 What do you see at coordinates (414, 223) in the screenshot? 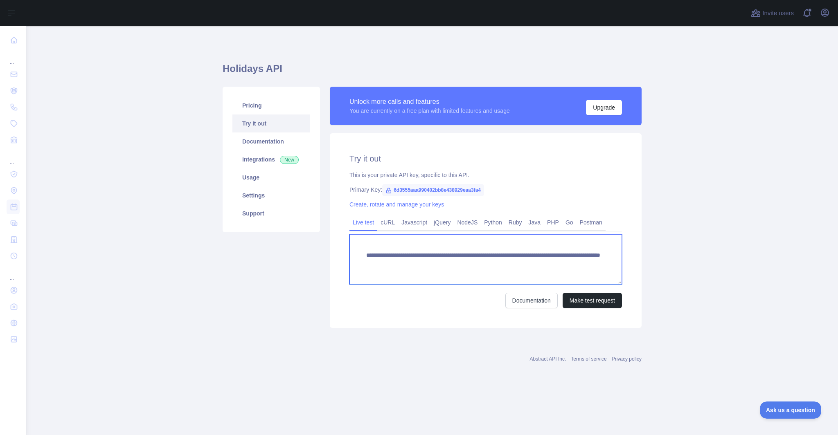
I see `a: Javascript` at bounding box center [414, 223].